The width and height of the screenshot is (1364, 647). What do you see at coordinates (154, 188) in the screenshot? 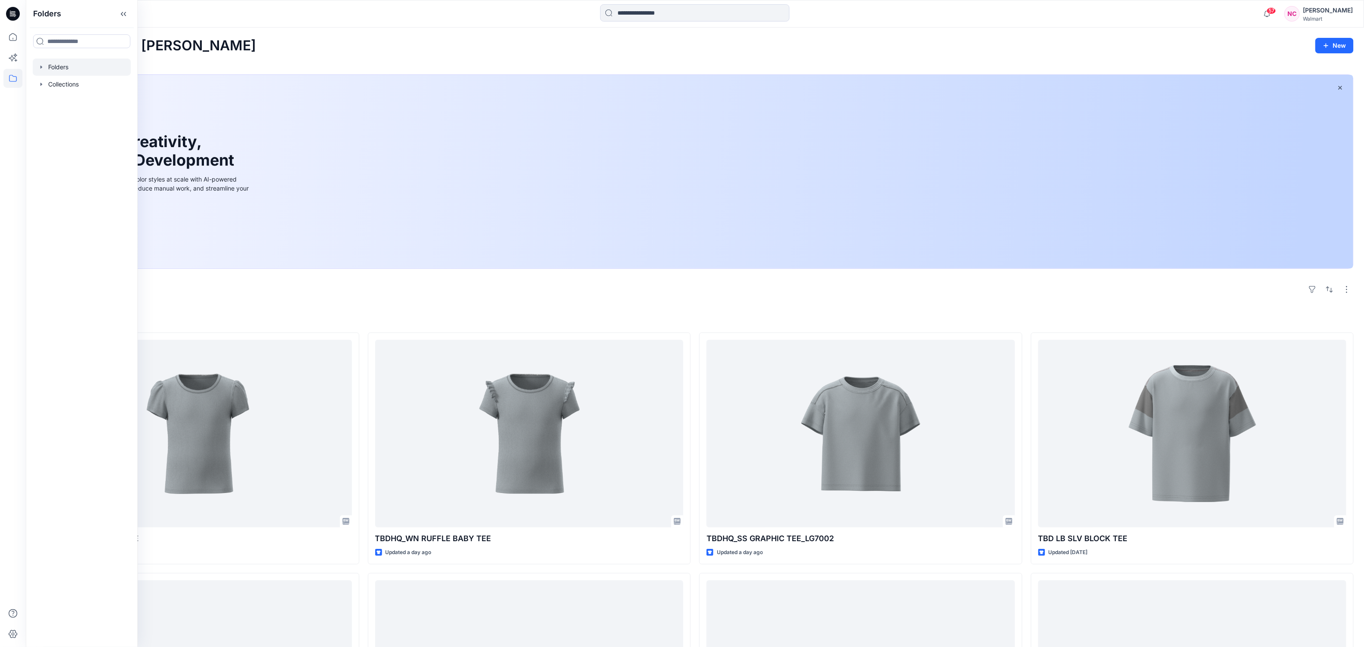
I see `div: Explore ideas faster and recolor styles at scale with AI-powered tools that boost creativity, red...` at bounding box center [154, 188].